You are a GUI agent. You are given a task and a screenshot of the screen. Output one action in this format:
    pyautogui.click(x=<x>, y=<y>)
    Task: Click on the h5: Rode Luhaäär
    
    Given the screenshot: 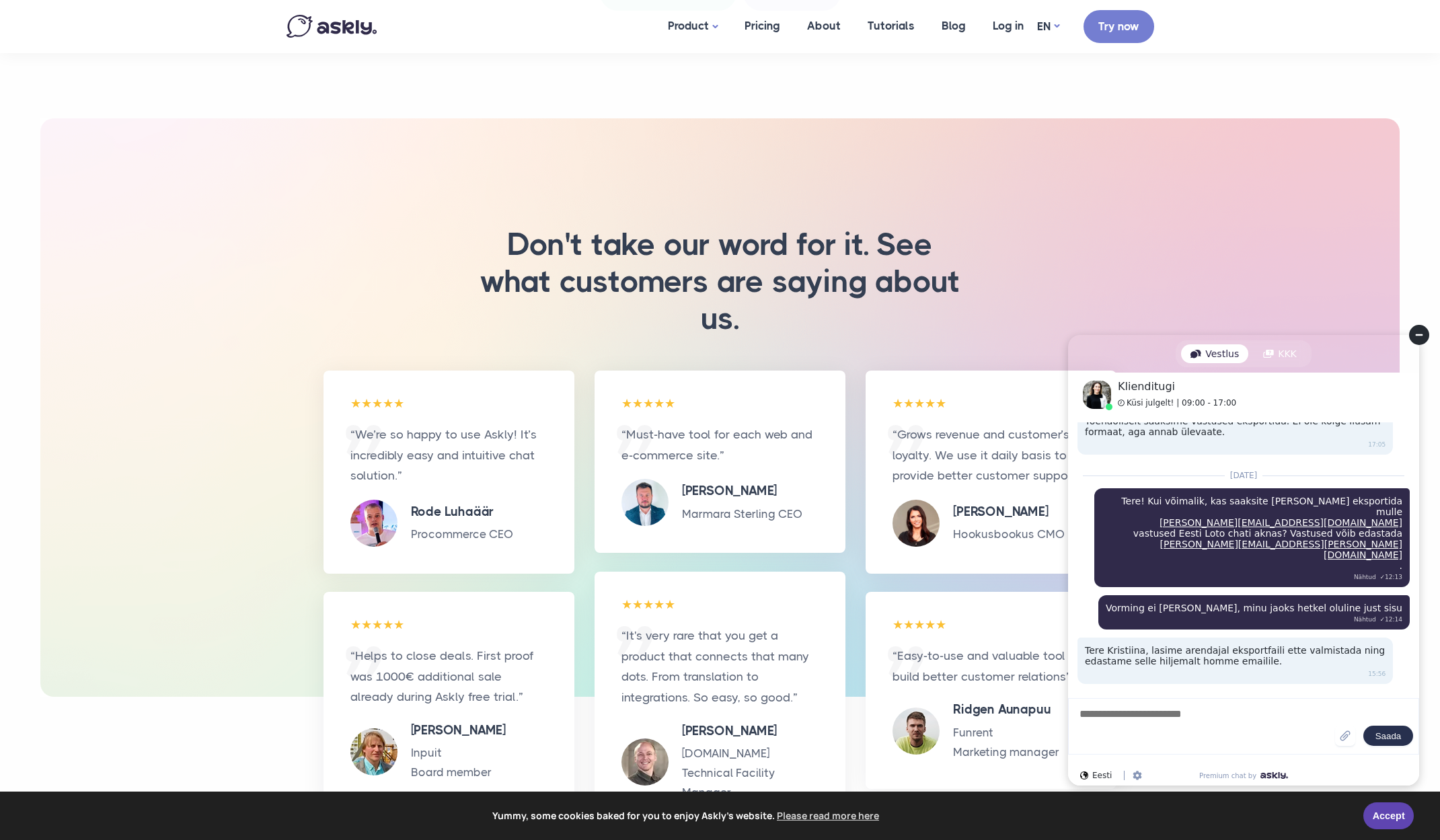 What is the action you would take?
    pyautogui.click(x=462, y=512)
    